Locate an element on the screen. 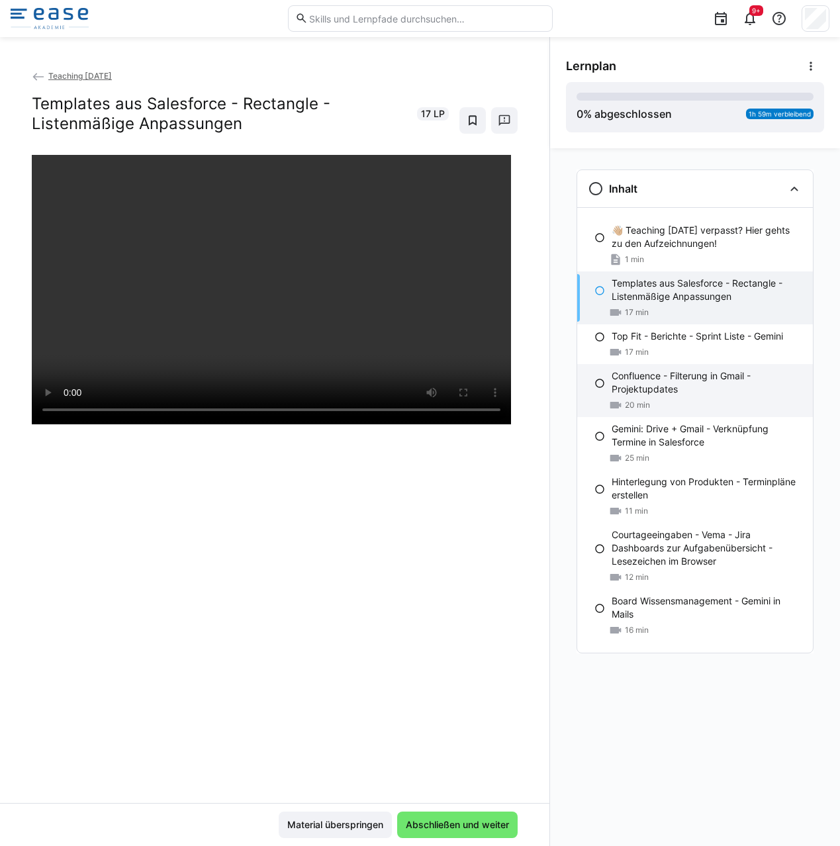  p: Gemini: Drive + Gmail - Verknüpfung Termine in Salesforce is located at coordinates (707, 435).